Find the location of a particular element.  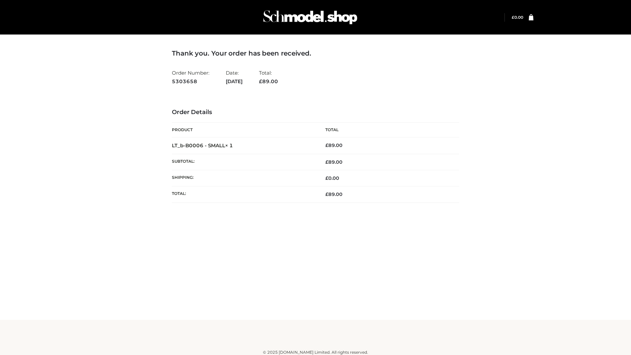

li: Date: is located at coordinates (234, 77).